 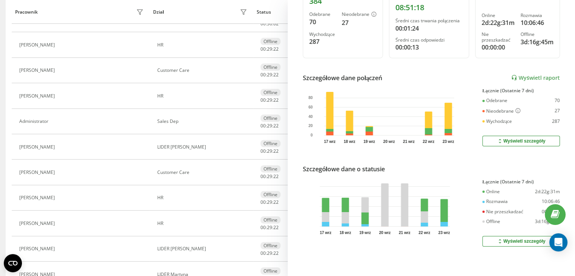 What do you see at coordinates (429, 40) in the screenshot?
I see `div: Średni czas odpowiedzi` at bounding box center [429, 40].